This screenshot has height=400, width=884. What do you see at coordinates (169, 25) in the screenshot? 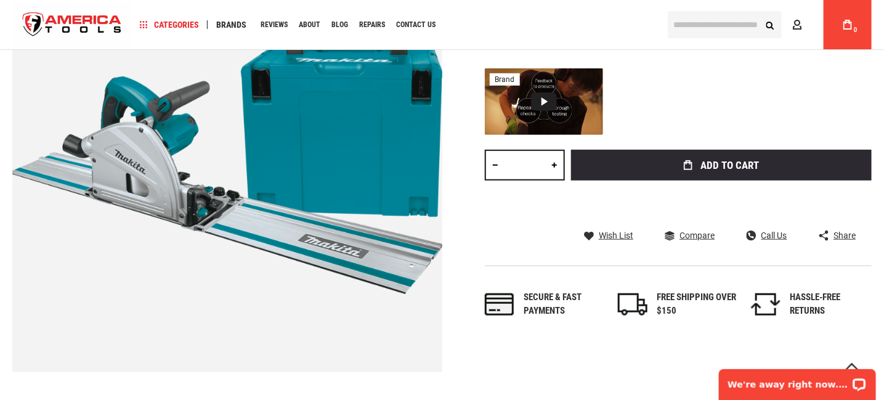
I see `a: Categories` at bounding box center [169, 25].